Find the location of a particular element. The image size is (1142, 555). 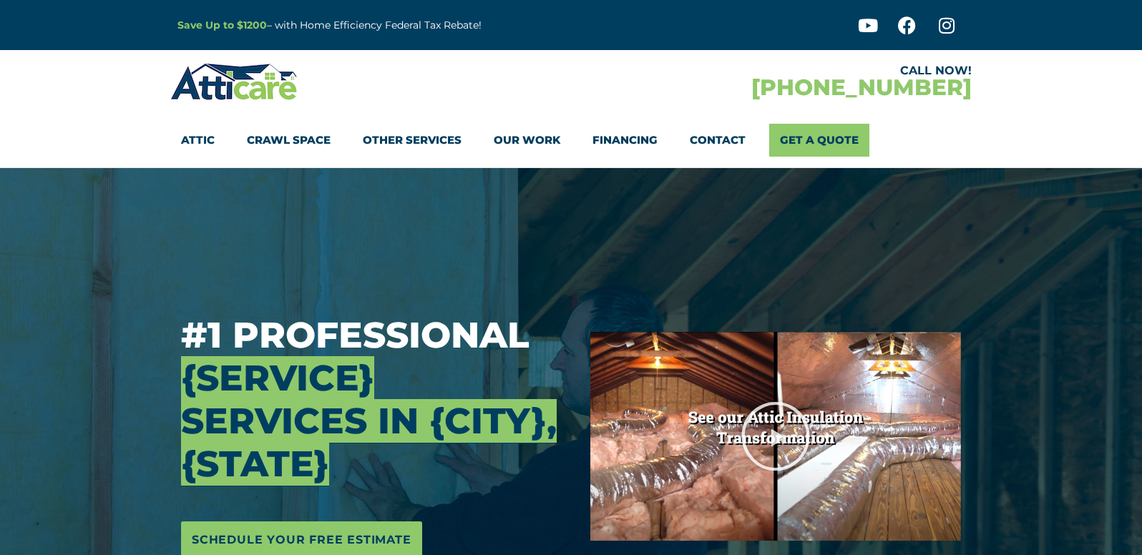

a: Get A Quote is located at coordinates (819, 140).